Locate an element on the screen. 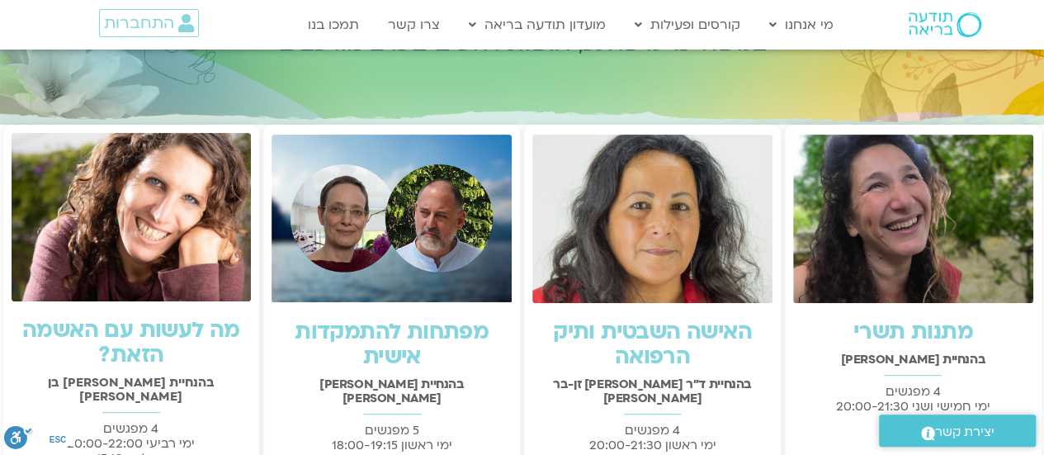 The image size is (1044, 455). a: תמכו בנו is located at coordinates (334, 25).